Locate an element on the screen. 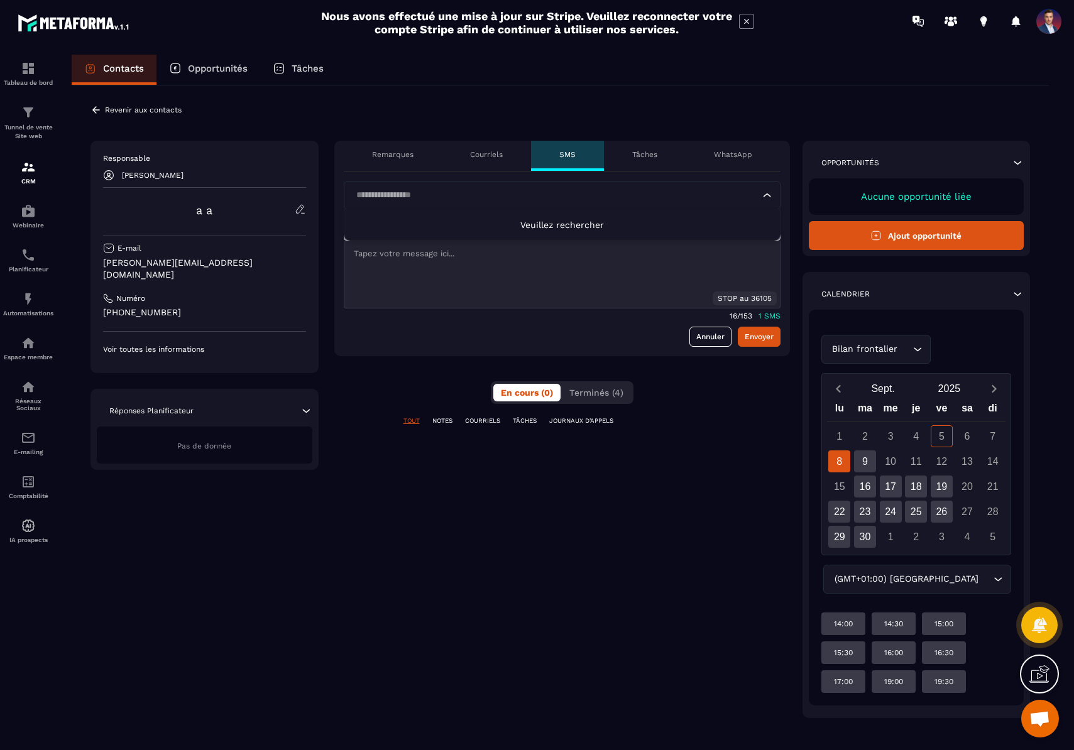 The image size is (1074, 750). img: scheduler is located at coordinates (28, 255).